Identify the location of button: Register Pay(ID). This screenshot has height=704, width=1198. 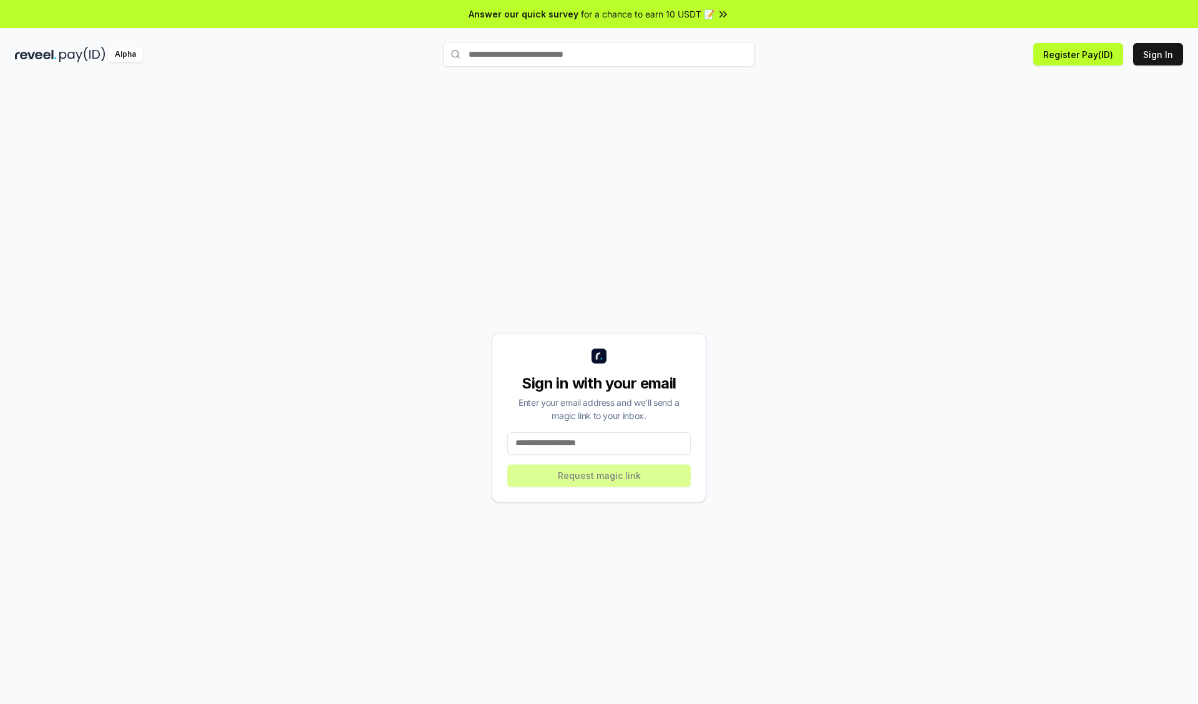
(1078, 54).